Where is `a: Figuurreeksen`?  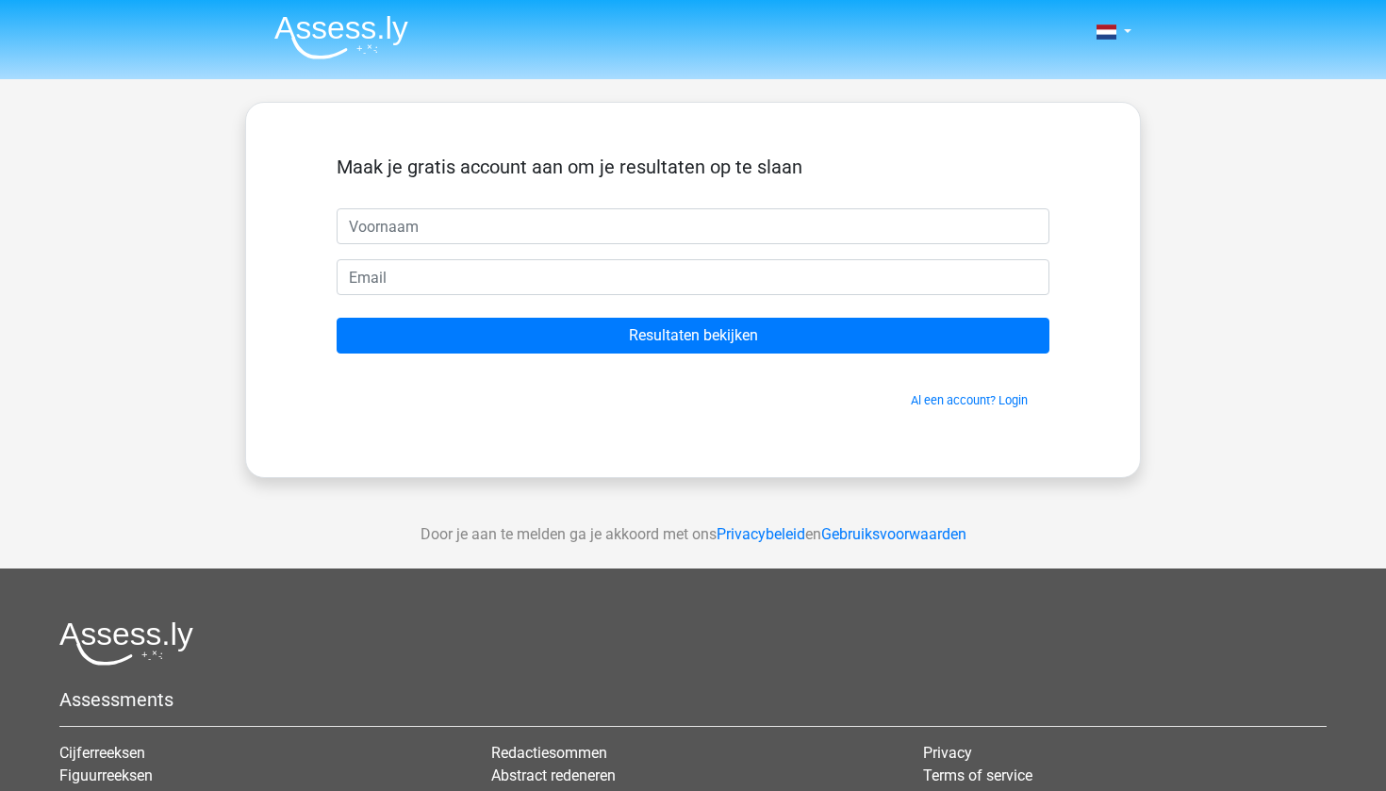 a: Figuurreeksen is located at coordinates (106, 775).